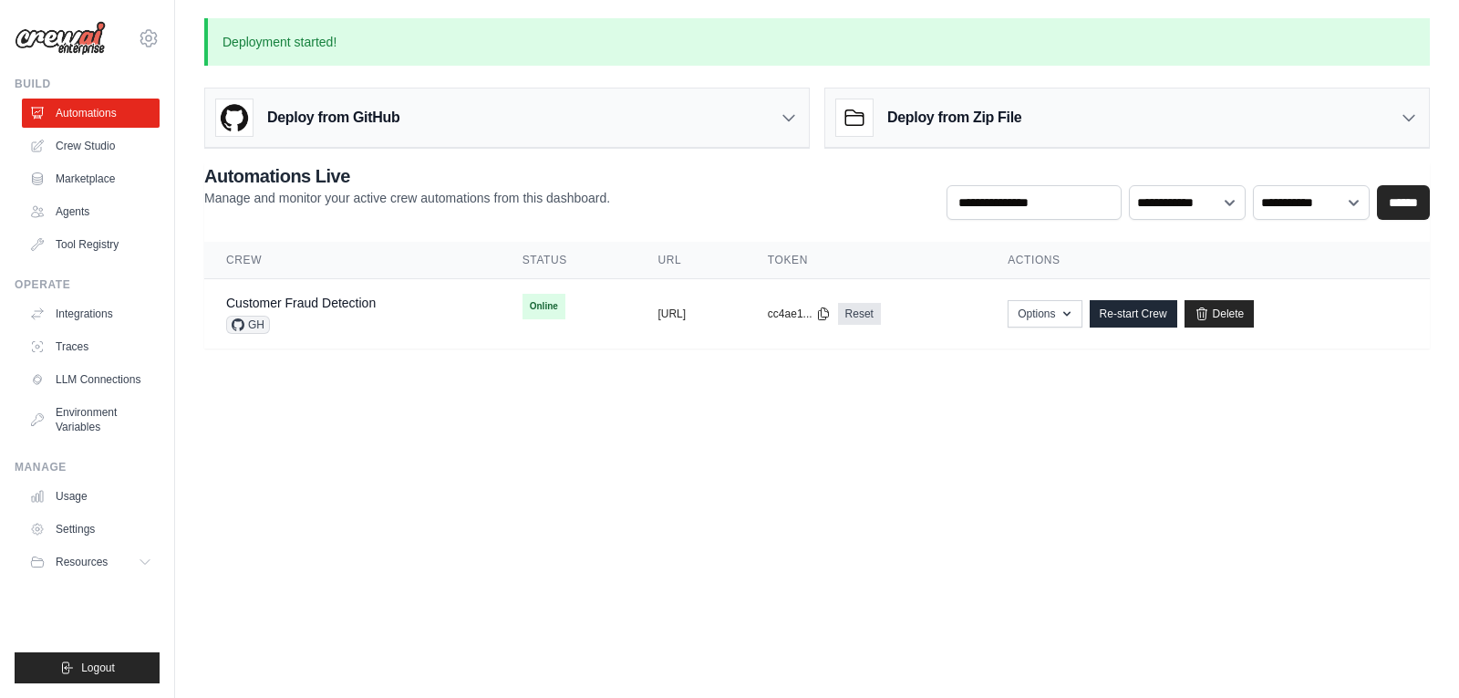  I want to click on th: Actions, so click(1208, 260).